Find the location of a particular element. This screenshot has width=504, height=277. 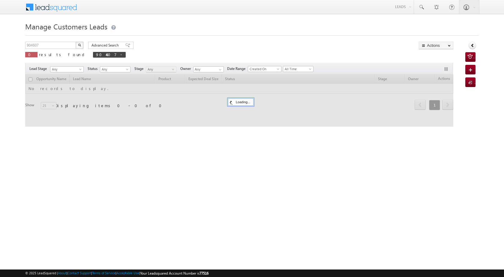

a: Acceptable Use is located at coordinates (128, 273).